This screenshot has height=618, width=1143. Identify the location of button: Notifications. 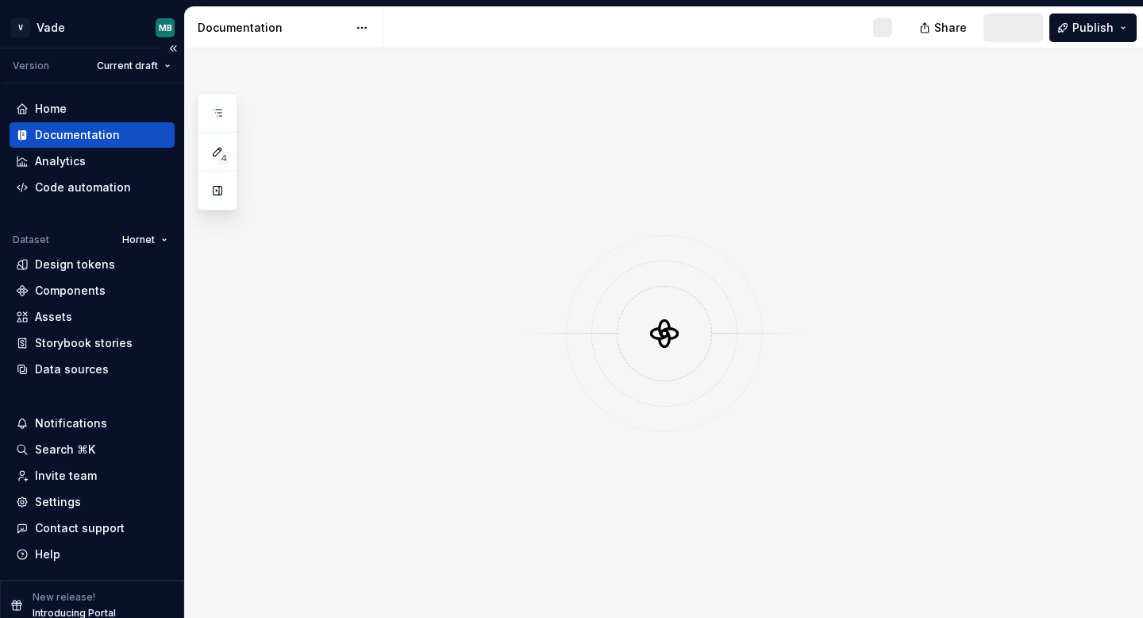
(92, 423).